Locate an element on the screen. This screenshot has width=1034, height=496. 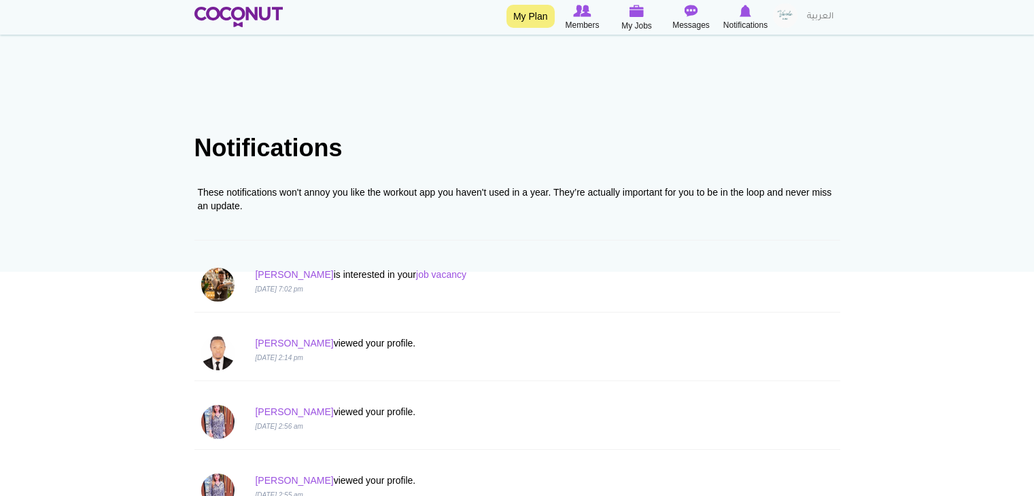
span: Notifications is located at coordinates (745, 25).